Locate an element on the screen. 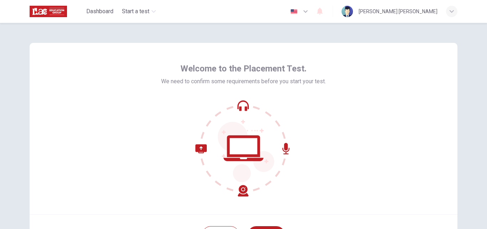 The image size is (487, 229). button: Start a test is located at coordinates (139, 11).